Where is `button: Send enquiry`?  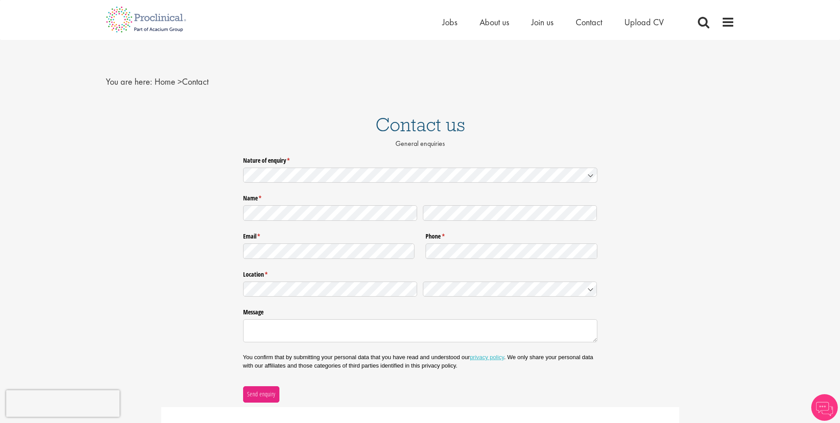 button: Send enquiry is located at coordinates (261, 394).